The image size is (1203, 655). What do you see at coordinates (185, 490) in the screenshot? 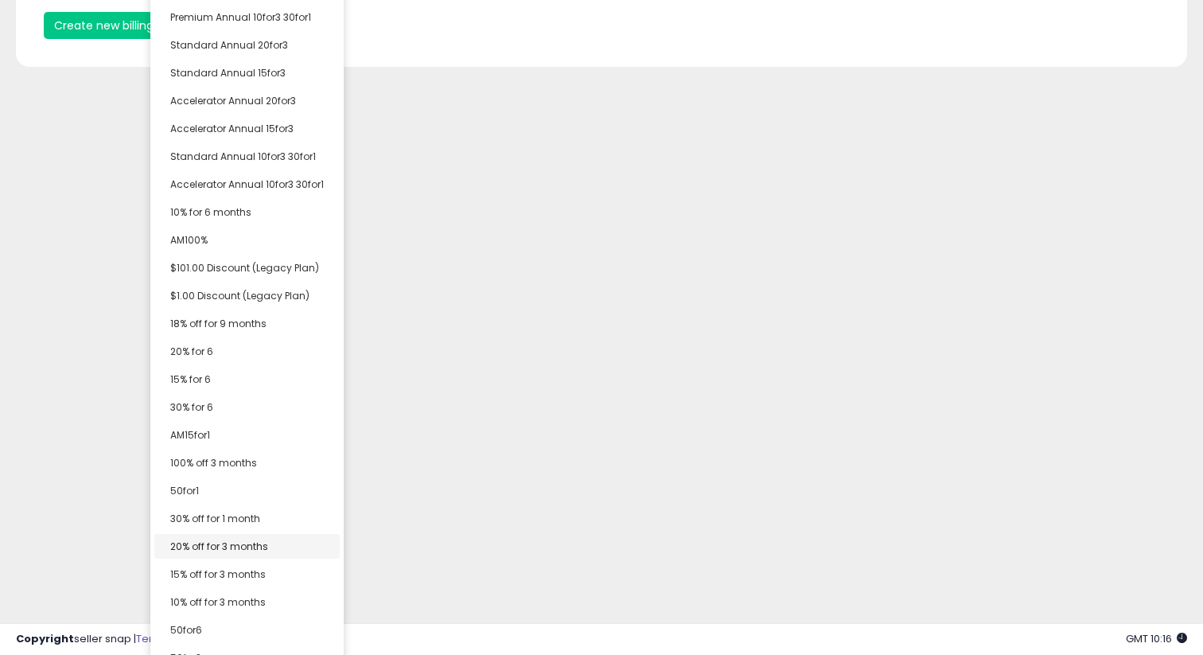
I see `span: 50for1` at bounding box center [185, 490].